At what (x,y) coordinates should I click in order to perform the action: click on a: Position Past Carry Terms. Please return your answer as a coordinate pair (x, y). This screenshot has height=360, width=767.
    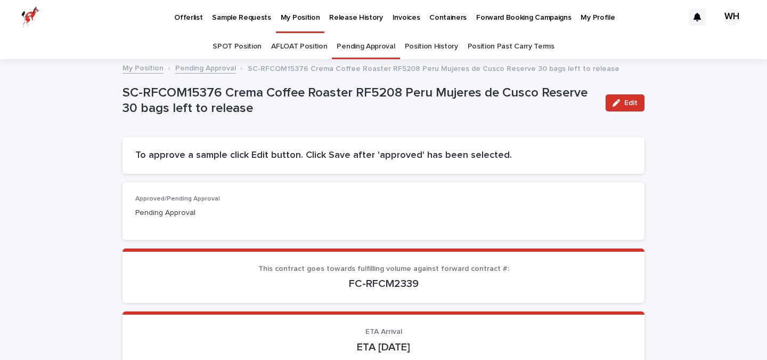
    Looking at the image, I should click on (511, 46).